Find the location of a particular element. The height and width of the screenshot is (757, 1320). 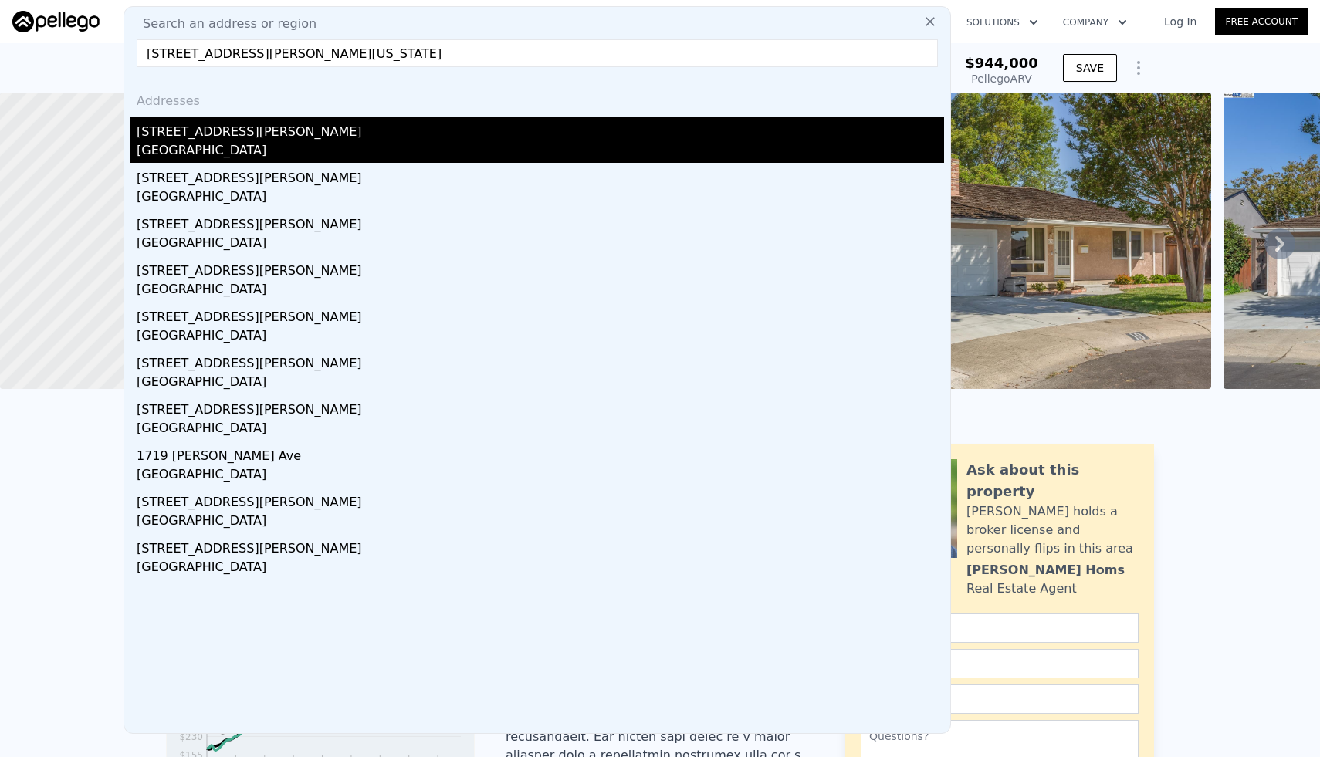

button: Solutions is located at coordinates (1002, 22).